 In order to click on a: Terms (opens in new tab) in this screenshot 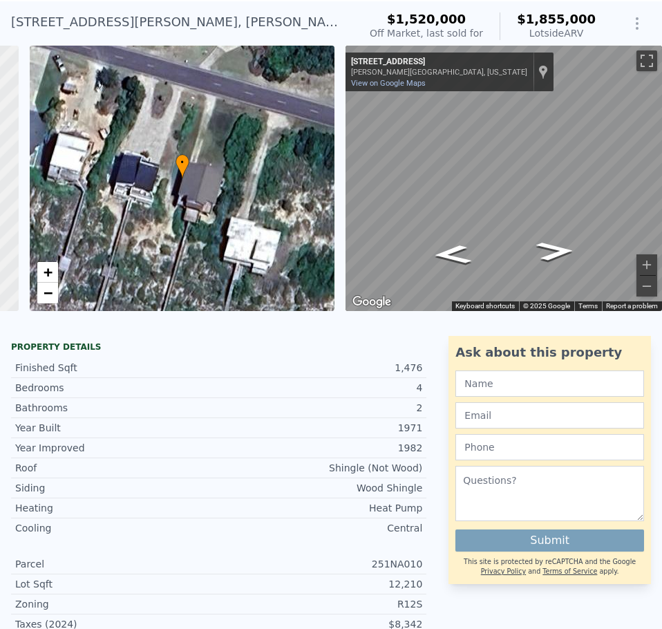, I will do `click(588, 306)`.